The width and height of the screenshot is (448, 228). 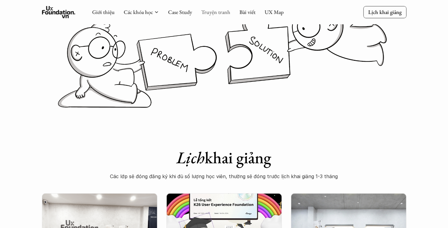 What do you see at coordinates (138, 12) in the screenshot?
I see `a: Các khóa học` at bounding box center [138, 12].